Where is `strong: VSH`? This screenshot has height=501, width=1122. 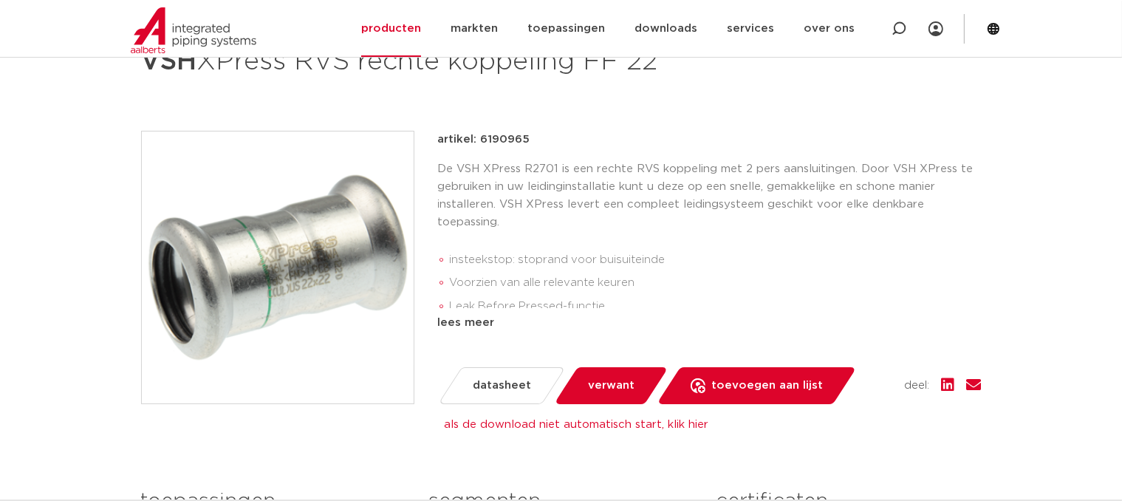
strong: VSH is located at coordinates (169, 61).